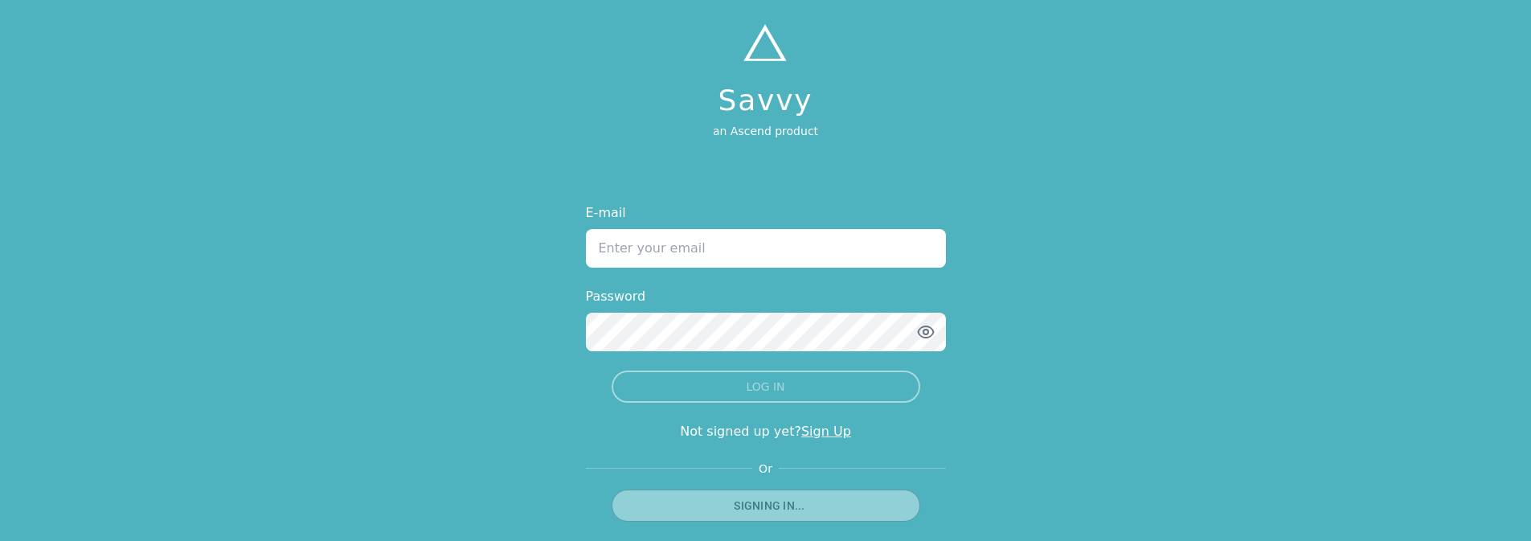  Describe the element at coordinates (769, 506) in the screenshot. I see `span: SIGNING IN...` at that location.